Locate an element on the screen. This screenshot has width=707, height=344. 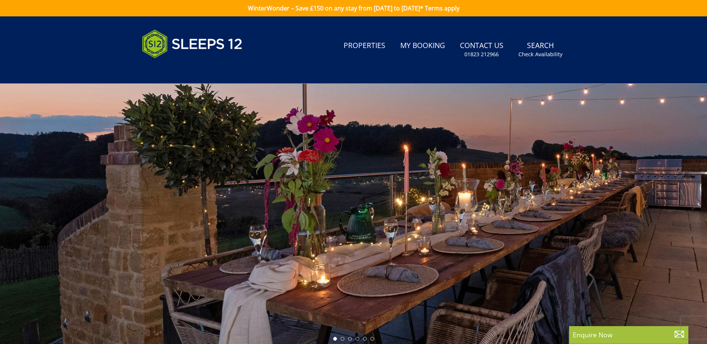
small: Check Availability is located at coordinates (540, 54).